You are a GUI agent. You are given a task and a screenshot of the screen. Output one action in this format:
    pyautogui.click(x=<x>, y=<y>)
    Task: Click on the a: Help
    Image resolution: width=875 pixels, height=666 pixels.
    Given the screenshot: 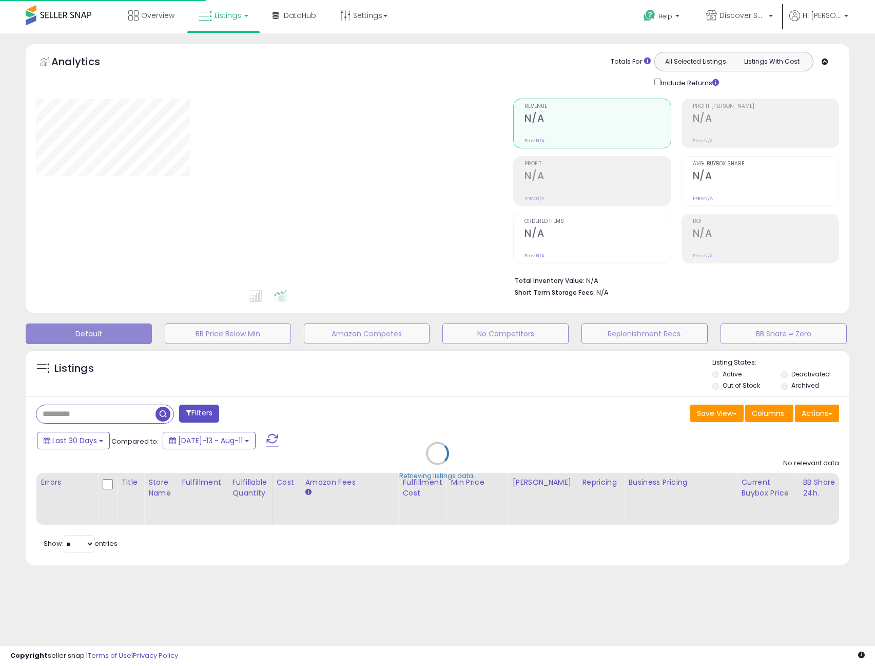 What is the action you would take?
    pyautogui.click(x=663, y=17)
    